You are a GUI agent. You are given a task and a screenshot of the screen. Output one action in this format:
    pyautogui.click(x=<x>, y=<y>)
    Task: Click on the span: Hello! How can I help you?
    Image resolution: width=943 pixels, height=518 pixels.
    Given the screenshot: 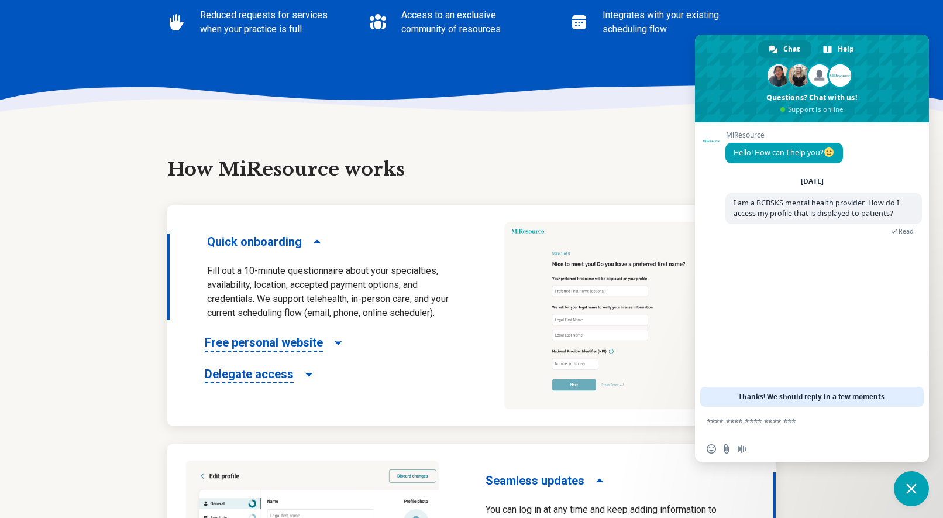 What is the action you would take?
    pyautogui.click(x=784, y=152)
    